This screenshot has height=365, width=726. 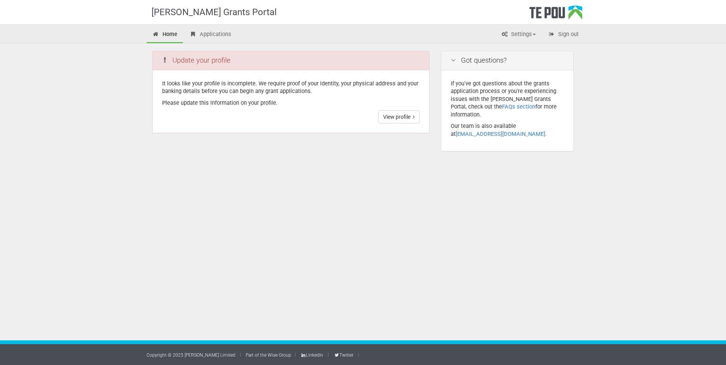 I want to click on a: Part of the Wise Group, so click(x=269, y=355).